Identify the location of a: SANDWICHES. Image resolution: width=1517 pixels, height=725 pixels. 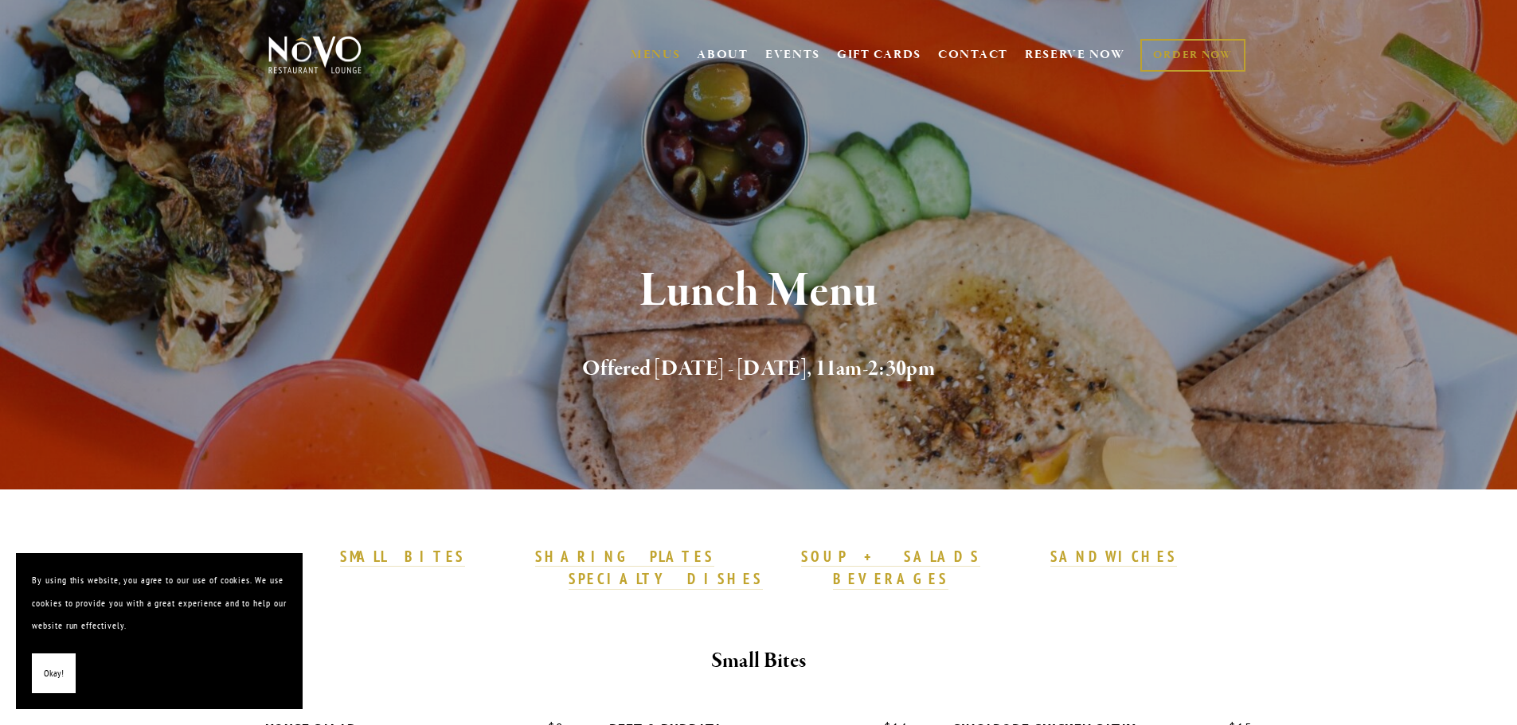
(1114, 557).